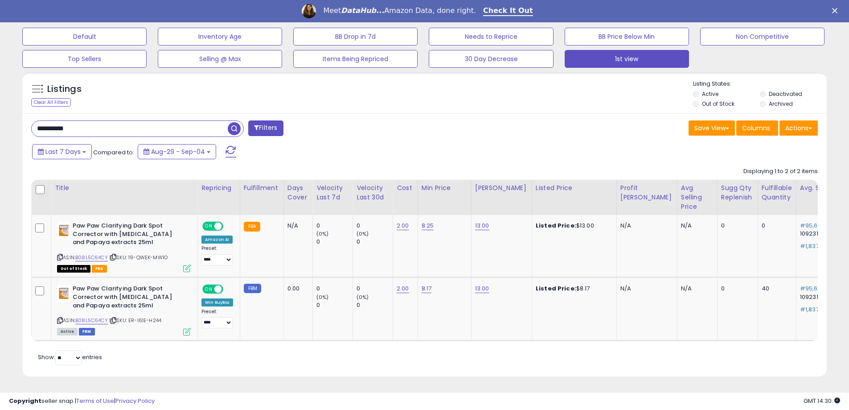 Image resolution: width=849 pixels, height=410 pixels. I want to click on div: Amazon AI, so click(217, 239).